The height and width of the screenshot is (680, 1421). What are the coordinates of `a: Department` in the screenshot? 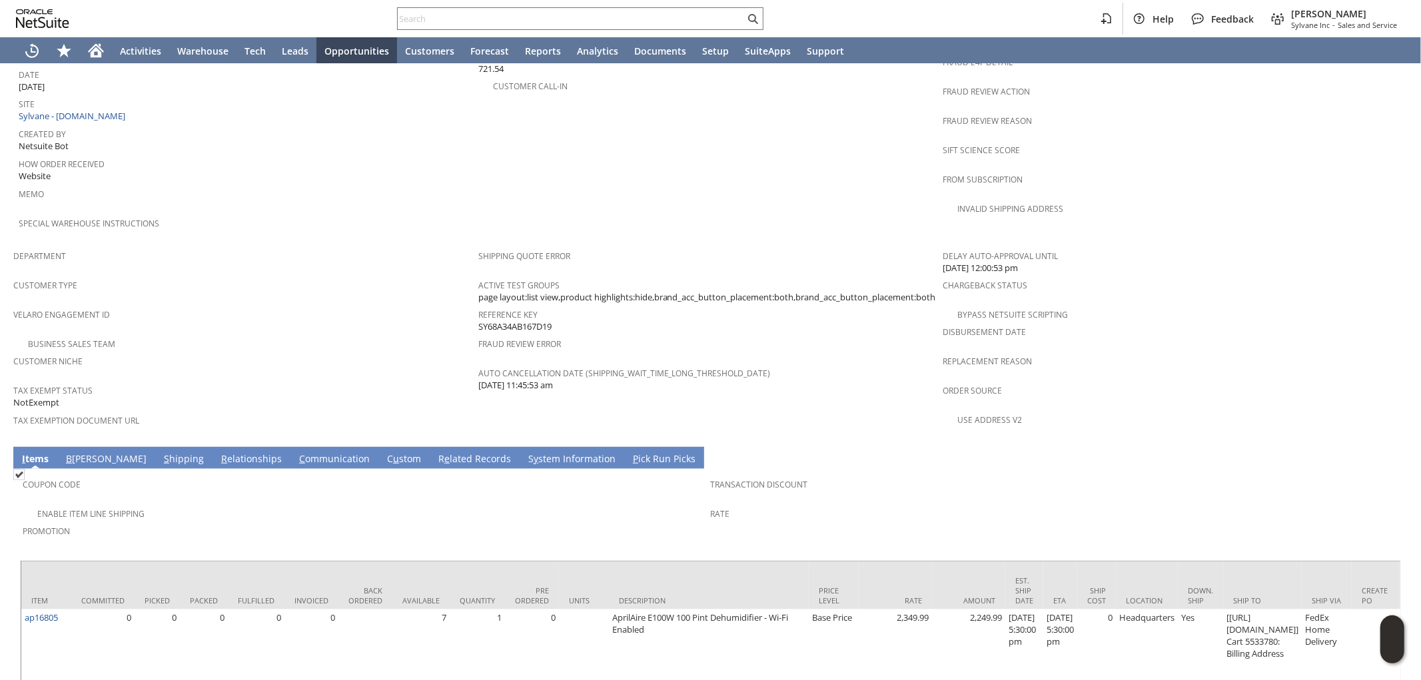 It's located at (39, 256).